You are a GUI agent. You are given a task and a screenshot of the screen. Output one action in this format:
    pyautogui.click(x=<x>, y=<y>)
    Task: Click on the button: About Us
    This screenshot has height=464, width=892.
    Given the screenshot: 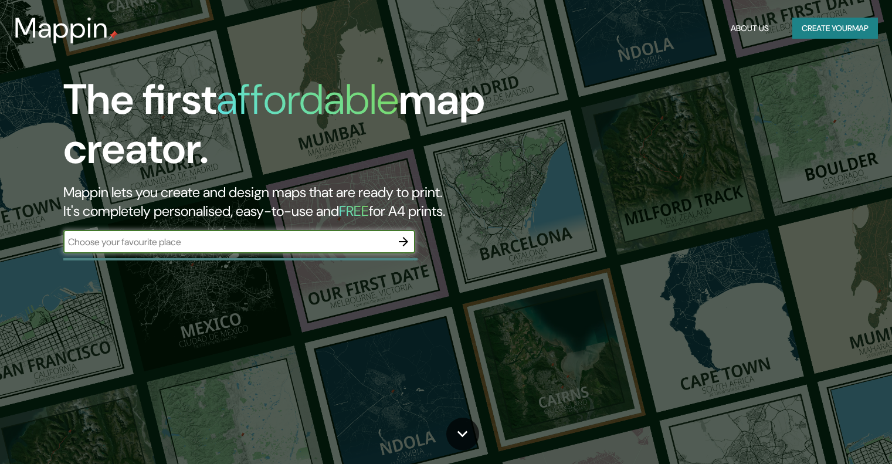 What is the action you would take?
    pyautogui.click(x=749, y=28)
    